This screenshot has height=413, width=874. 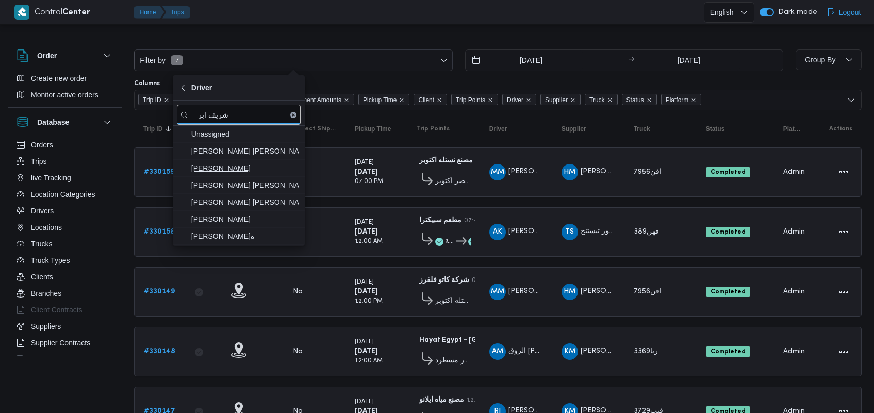 What do you see at coordinates (239, 114) in the screenshot?
I see `input: search filters` at bounding box center [239, 114].